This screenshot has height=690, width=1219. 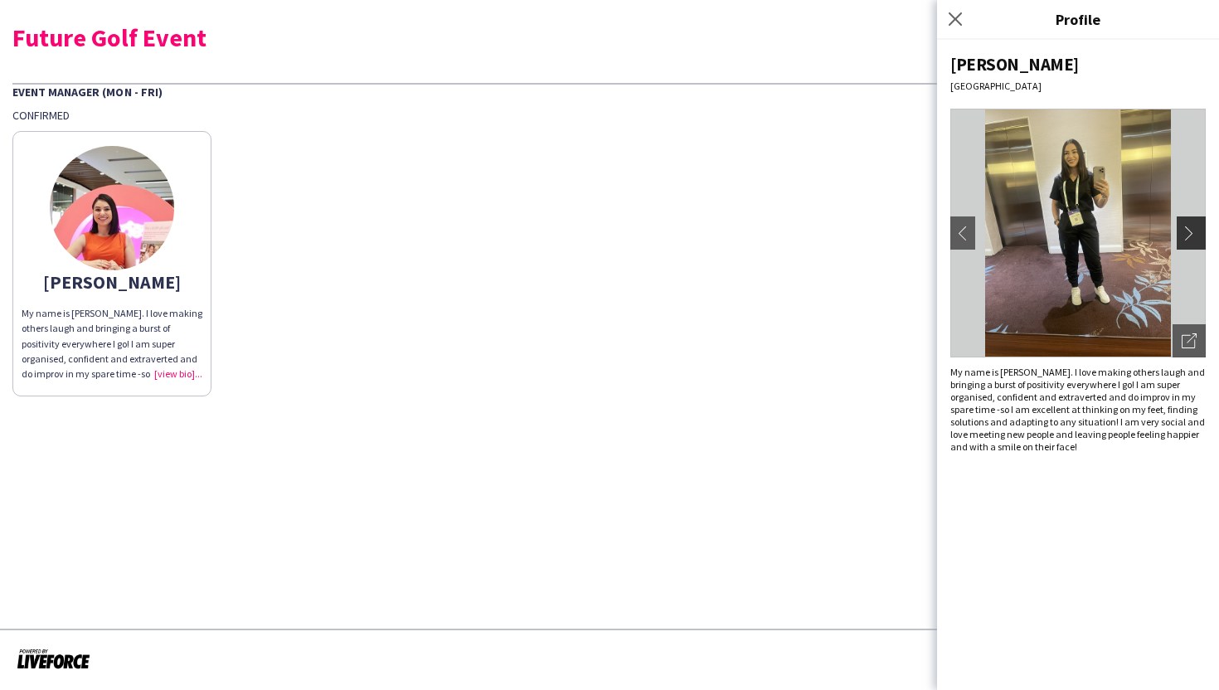 I want to click on img: Crew avatar or photo, so click(x=1078, y=233).